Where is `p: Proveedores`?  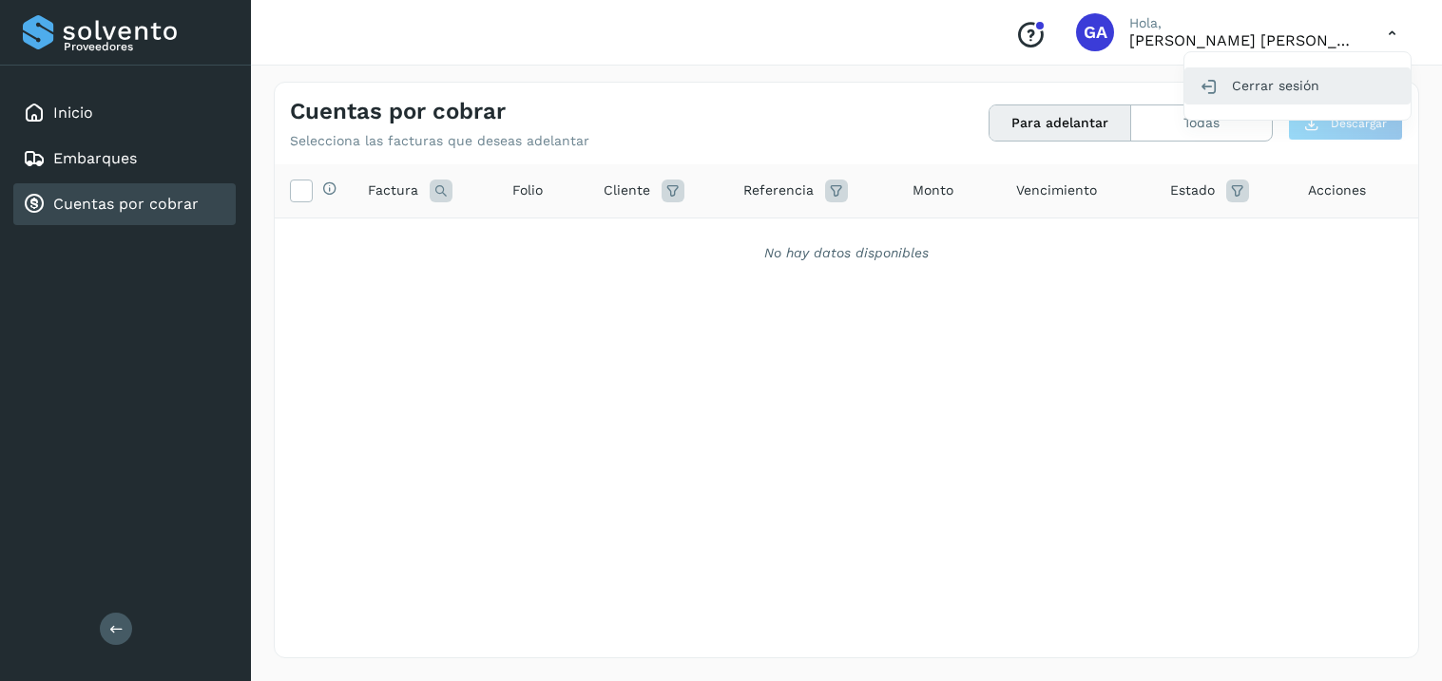 p: Proveedores is located at coordinates (145, 47).